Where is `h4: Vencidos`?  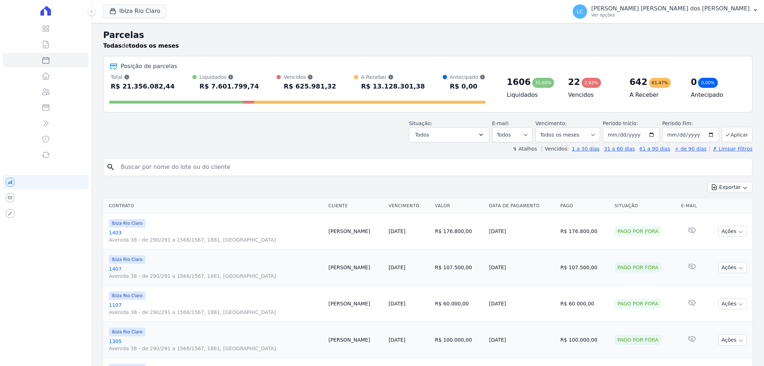
h4: Vencidos is located at coordinates (593, 95).